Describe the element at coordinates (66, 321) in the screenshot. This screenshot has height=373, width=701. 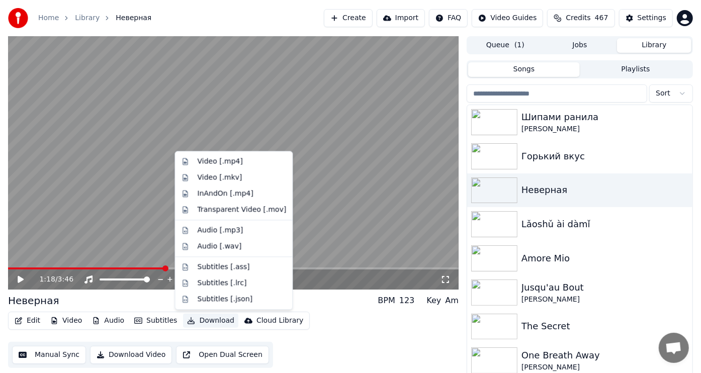
I see `button: Video` at that location.